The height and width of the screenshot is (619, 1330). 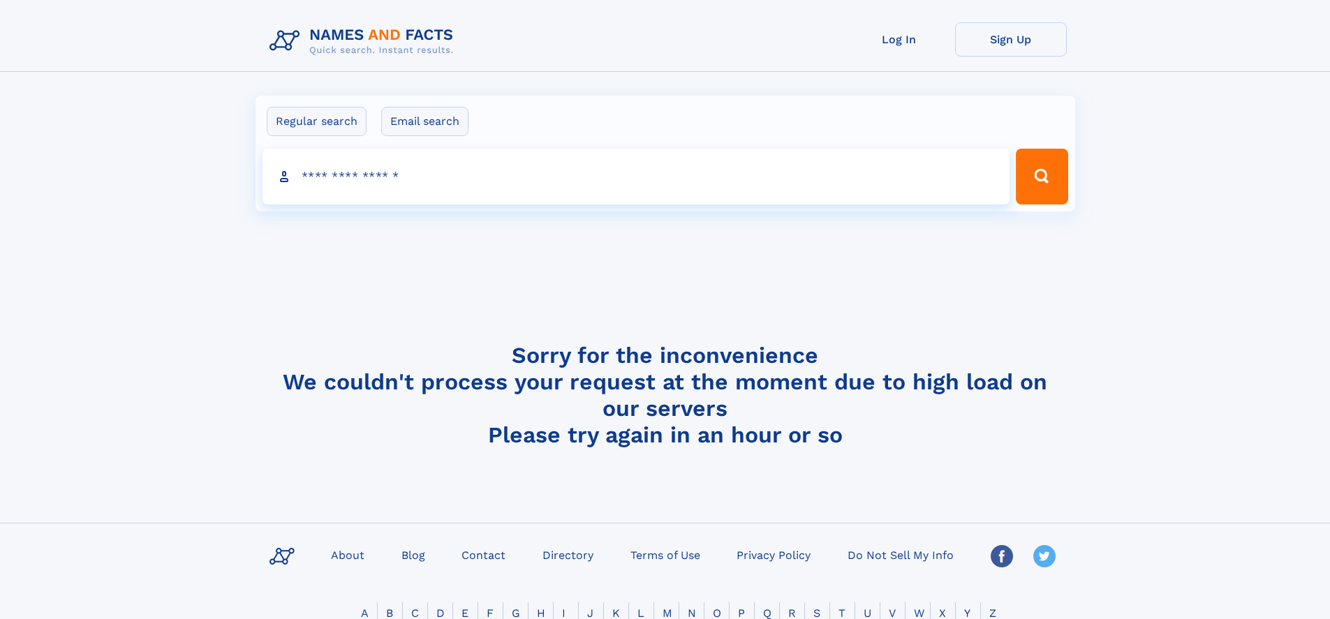 I want to click on h4: Sorry for the inconvenience We couldn't process your request at the moment due to high load on ou..., so click(x=665, y=395).